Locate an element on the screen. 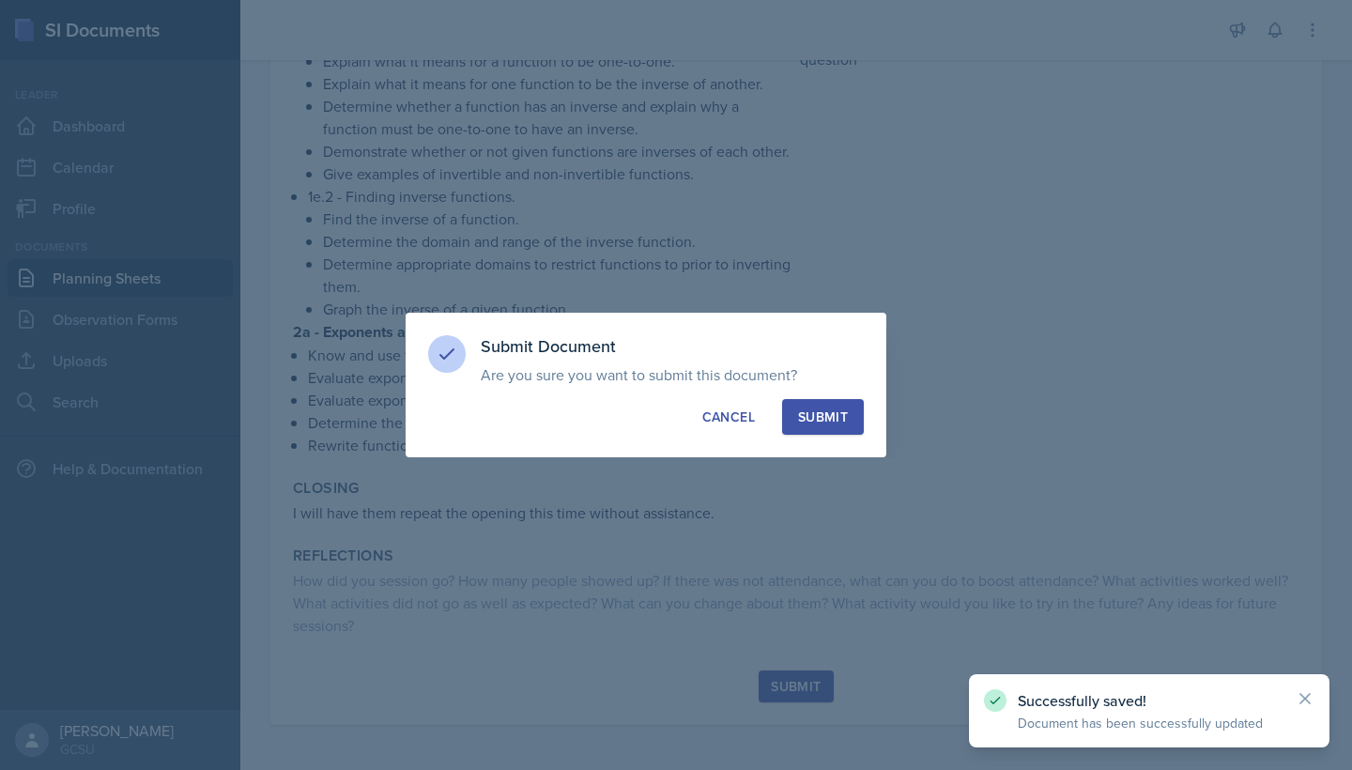 Image resolution: width=1352 pixels, height=770 pixels. button: Submit is located at coordinates (822, 417).